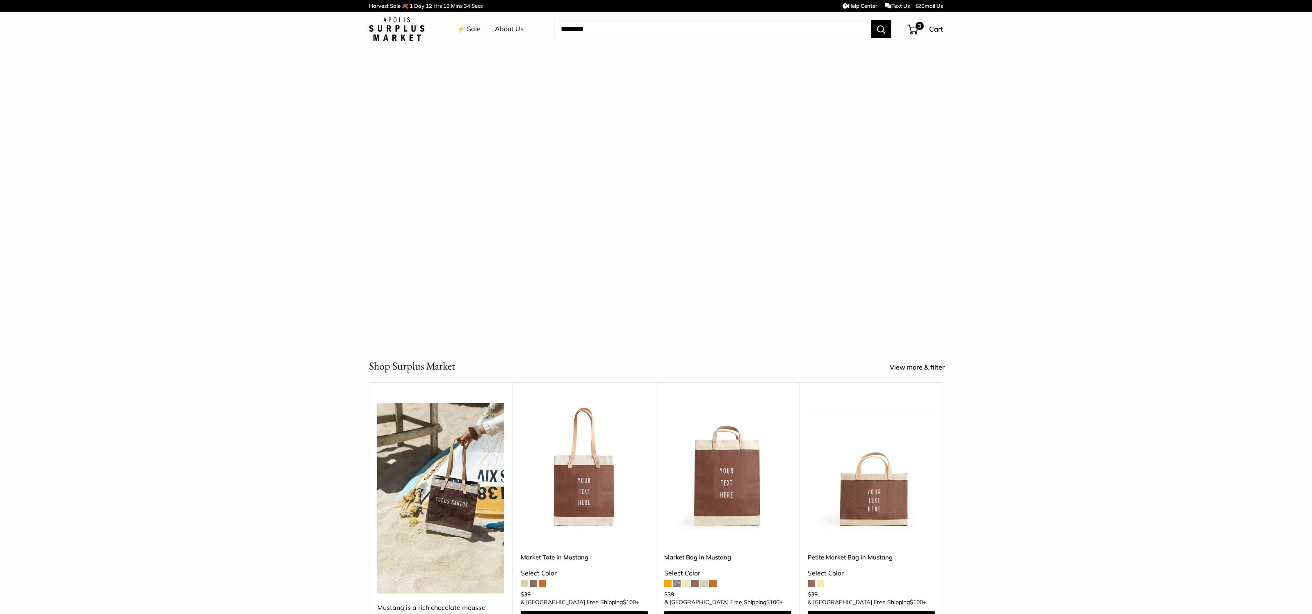 Image resolution: width=1312 pixels, height=614 pixels. Describe the element at coordinates (438, 6) in the screenshot. I see `span: Hrs` at that location.